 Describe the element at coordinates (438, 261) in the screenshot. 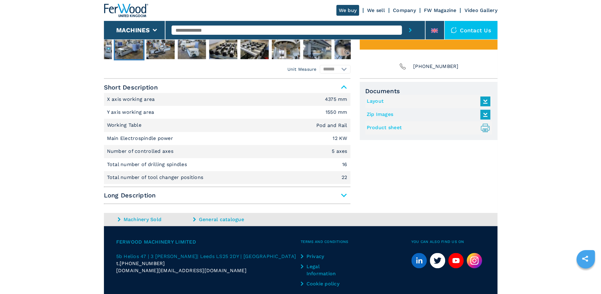

I see `a: twitter` at that location.